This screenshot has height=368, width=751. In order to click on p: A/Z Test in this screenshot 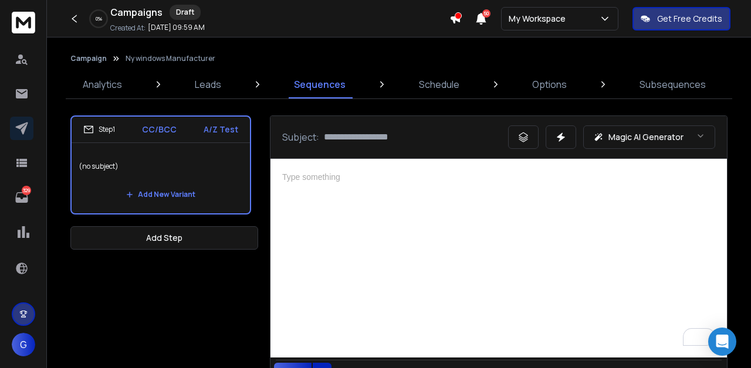, I will do `click(221, 130)`.